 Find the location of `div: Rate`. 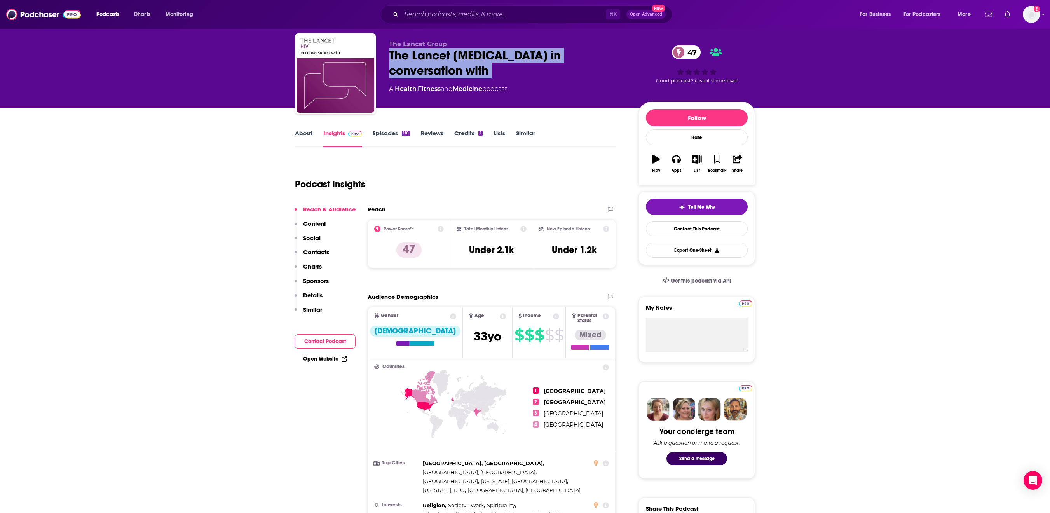

div: Rate is located at coordinates (697, 137).